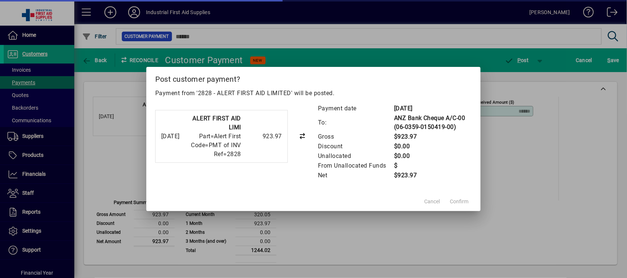 The height and width of the screenshot is (278, 627). Describe the element at coordinates (355, 175) in the screenshot. I see `td: Net` at that location.